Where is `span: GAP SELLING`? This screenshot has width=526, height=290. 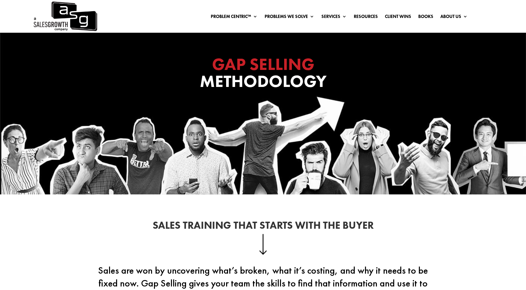
span: GAP SELLING is located at coordinates (263, 64).